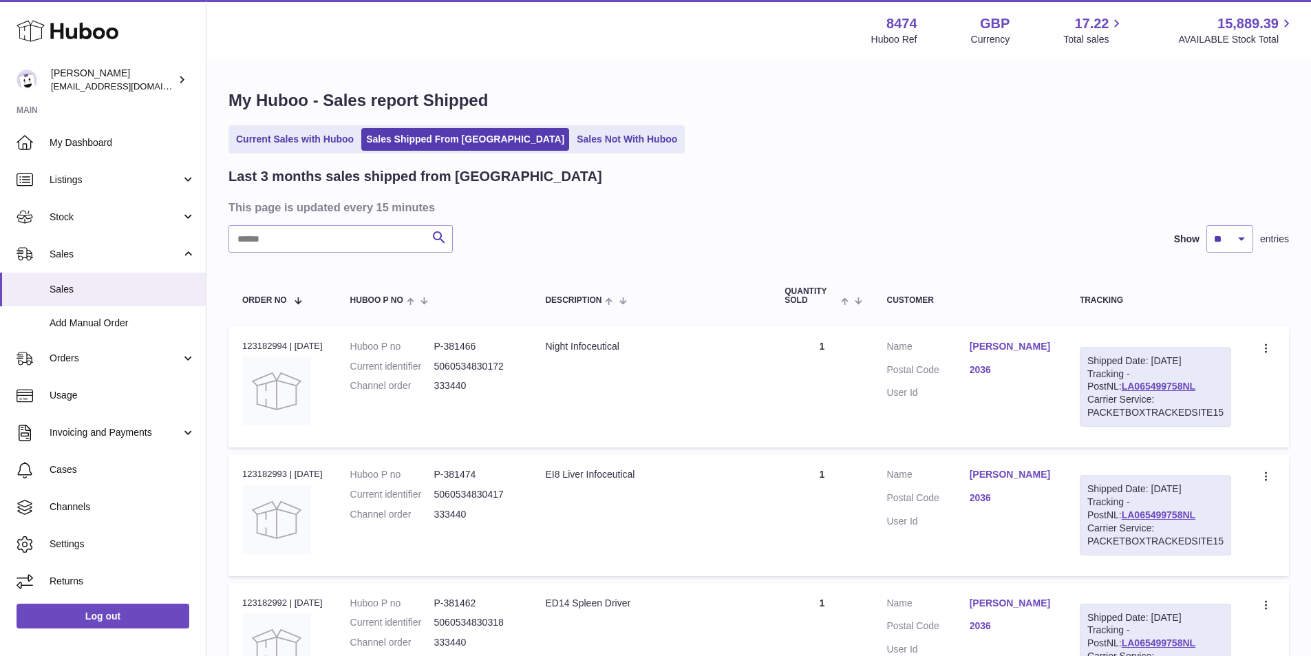 The image size is (1311, 656). What do you see at coordinates (27, 80) in the screenshot?
I see `img: orders@neshealth.com` at bounding box center [27, 80].